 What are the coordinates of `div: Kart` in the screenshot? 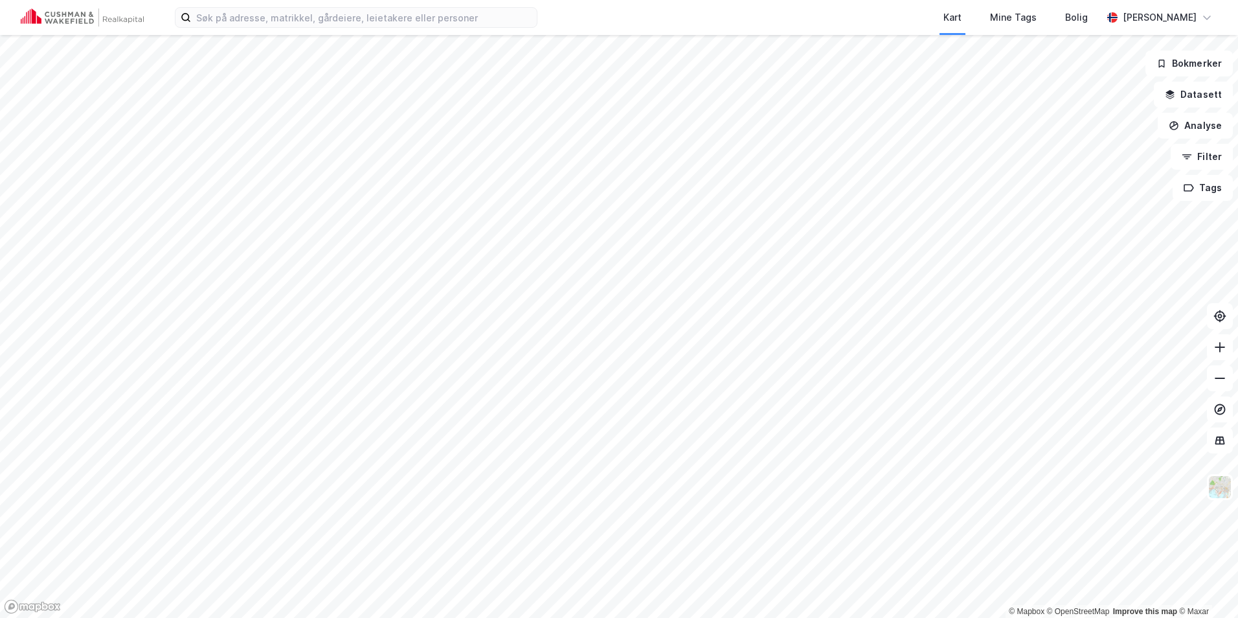 It's located at (953, 17).